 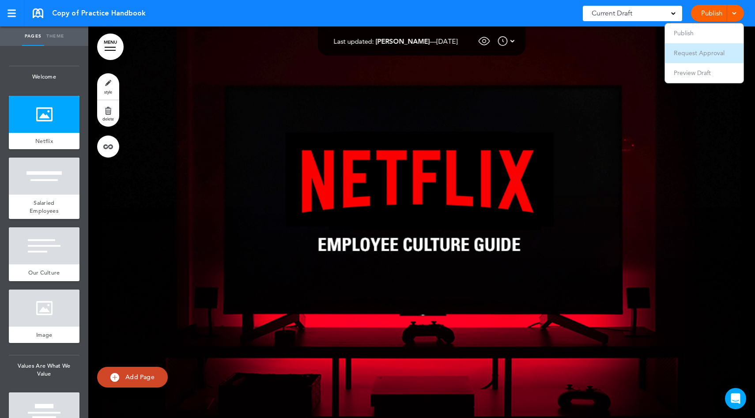 I want to click on a: Add Page, so click(x=132, y=377).